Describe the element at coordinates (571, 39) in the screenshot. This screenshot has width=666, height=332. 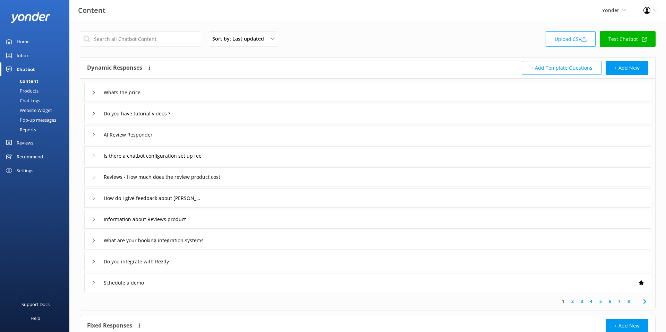
I see `a: Upload CSV` at that location.